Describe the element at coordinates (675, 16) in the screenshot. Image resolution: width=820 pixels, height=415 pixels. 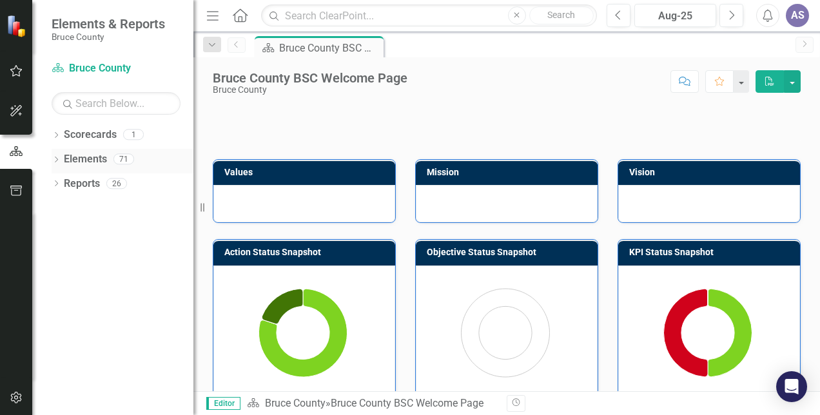
I see `div: Aug-25` at that location.